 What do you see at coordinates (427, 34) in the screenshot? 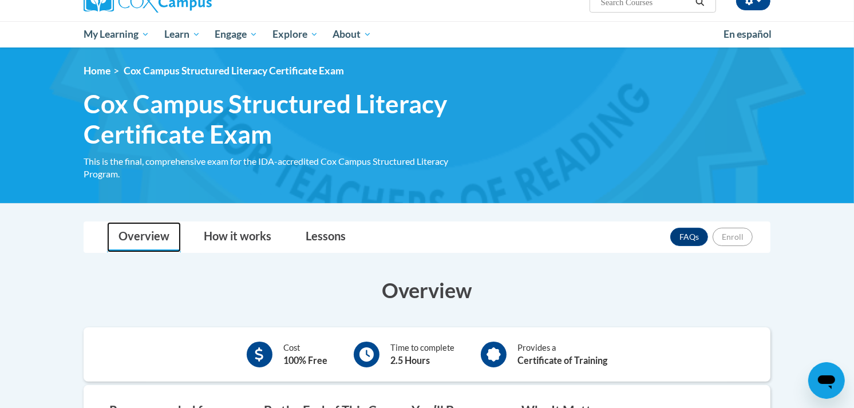
I see `div: Main menu` at bounding box center [427, 34].